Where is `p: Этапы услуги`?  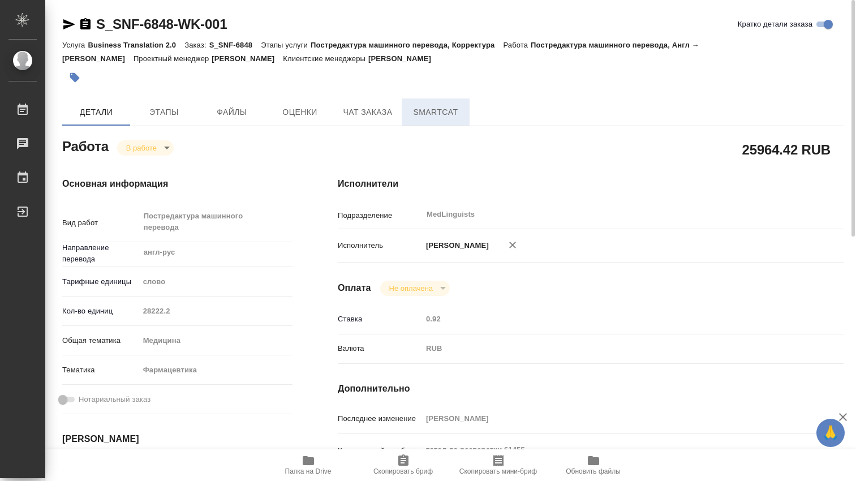
p: Этапы услуги is located at coordinates (286, 45).